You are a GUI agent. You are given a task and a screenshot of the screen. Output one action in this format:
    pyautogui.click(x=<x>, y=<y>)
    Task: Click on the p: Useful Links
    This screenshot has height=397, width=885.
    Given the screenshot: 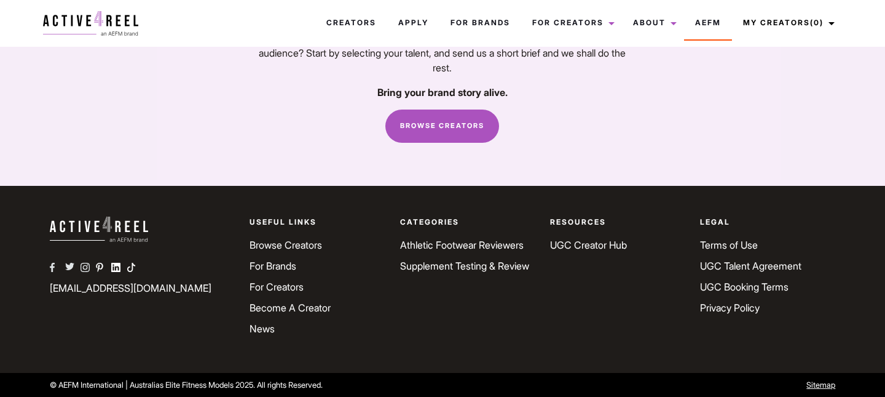 What is the action you would take?
    pyautogui.click(x=317, y=222)
    